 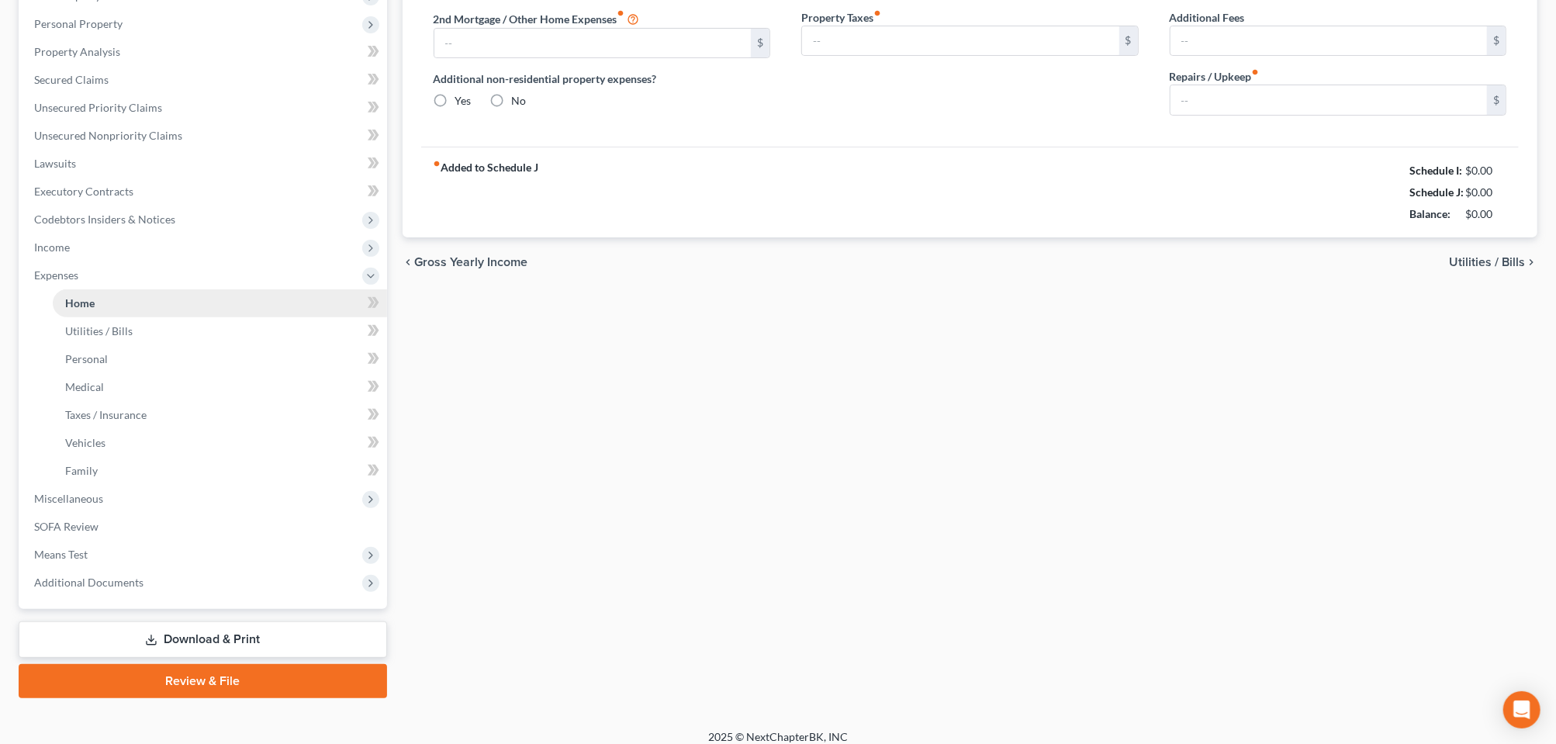 I want to click on button: chevron_left Gross Yearly Income, so click(x=466, y=262).